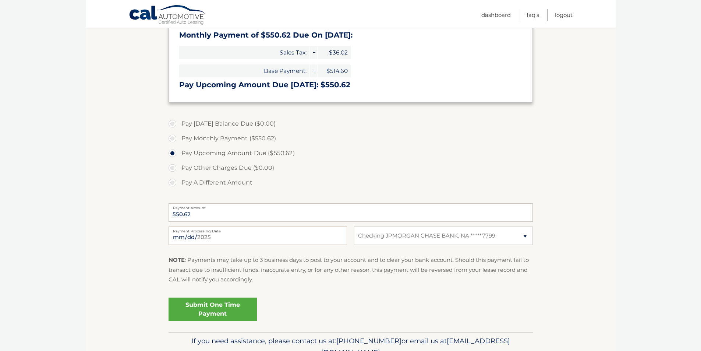  Describe the element at coordinates (351, 270) in the screenshot. I see `p: : Payments may take up to 3 business days to post to your account and to clear your bank account....` at that location.